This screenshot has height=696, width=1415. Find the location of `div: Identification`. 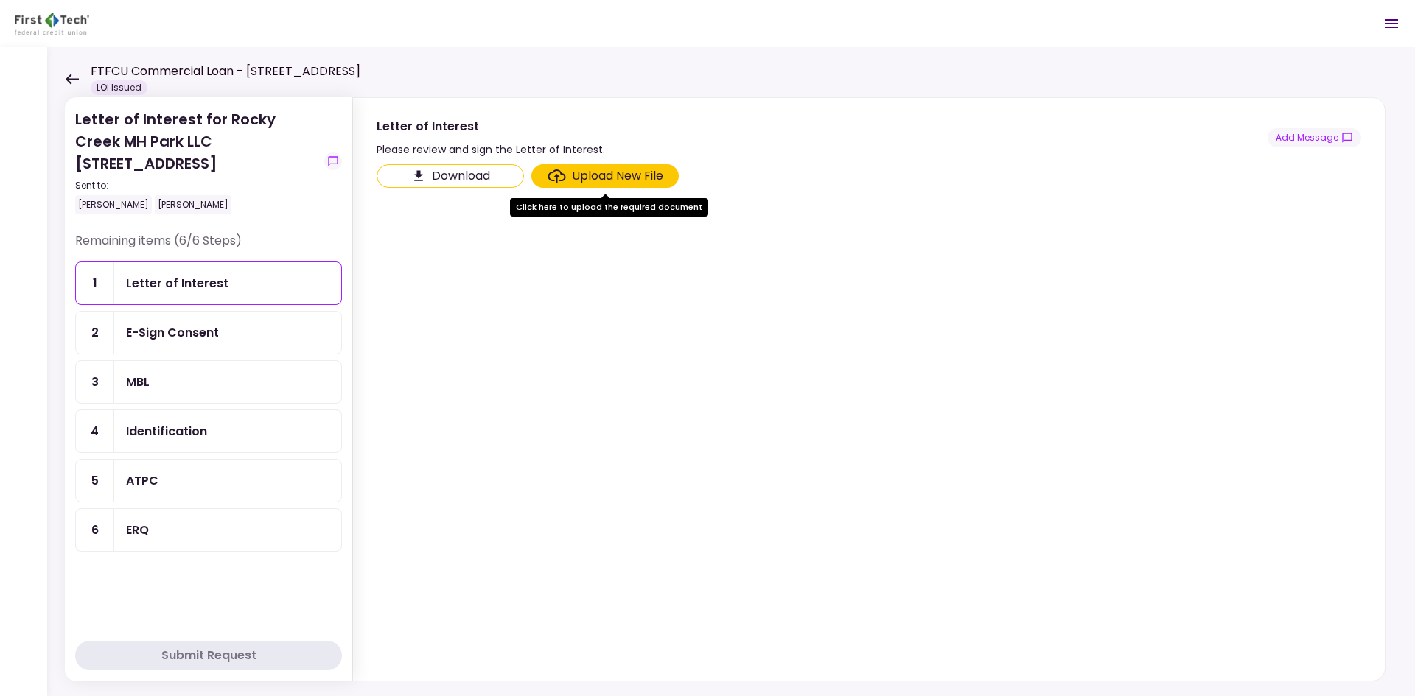

div: Identification is located at coordinates (167, 431).